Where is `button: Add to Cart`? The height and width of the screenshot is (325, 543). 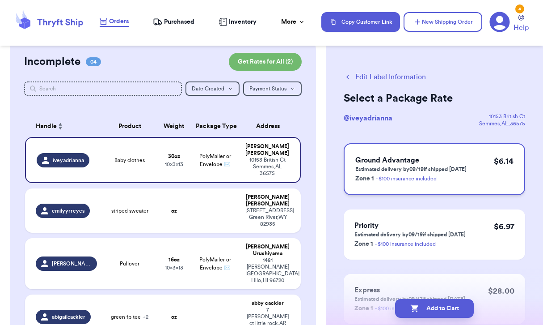
button: Add to Cart is located at coordinates (435, 308).